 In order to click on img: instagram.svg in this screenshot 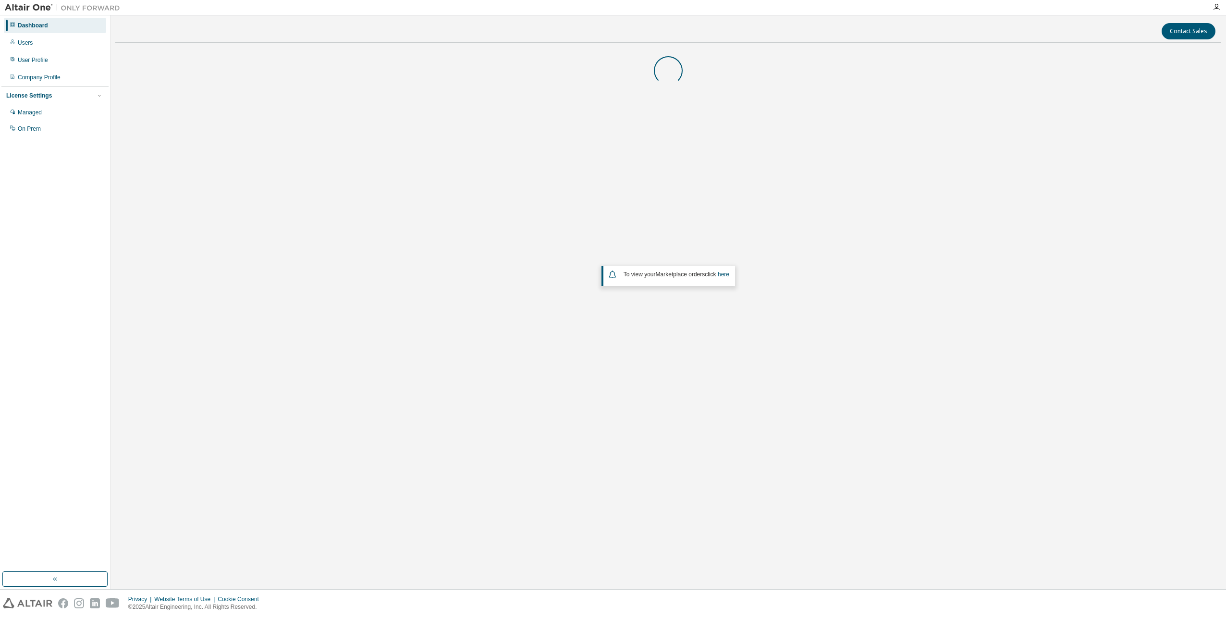, I will do `click(79, 603)`.